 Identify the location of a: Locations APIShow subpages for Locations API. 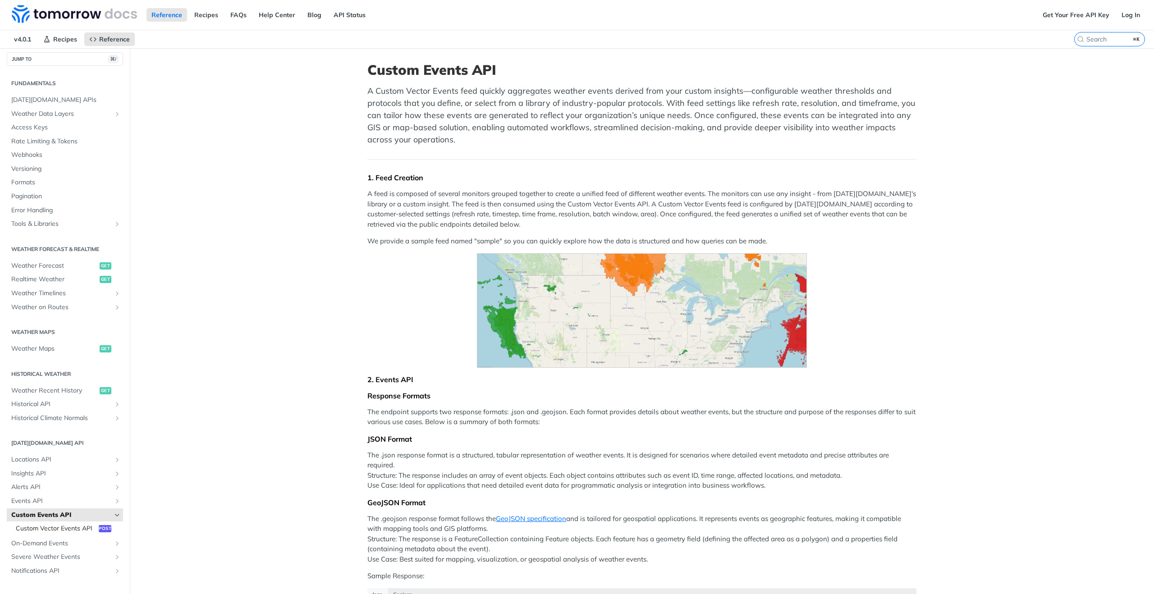
(65, 460).